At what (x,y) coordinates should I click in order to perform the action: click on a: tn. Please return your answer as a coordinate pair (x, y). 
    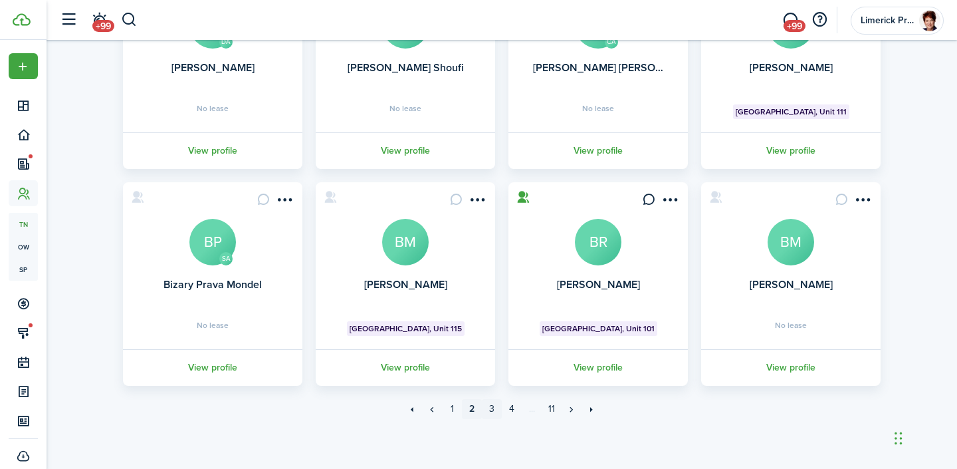
    Looking at the image, I should click on (23, 224).